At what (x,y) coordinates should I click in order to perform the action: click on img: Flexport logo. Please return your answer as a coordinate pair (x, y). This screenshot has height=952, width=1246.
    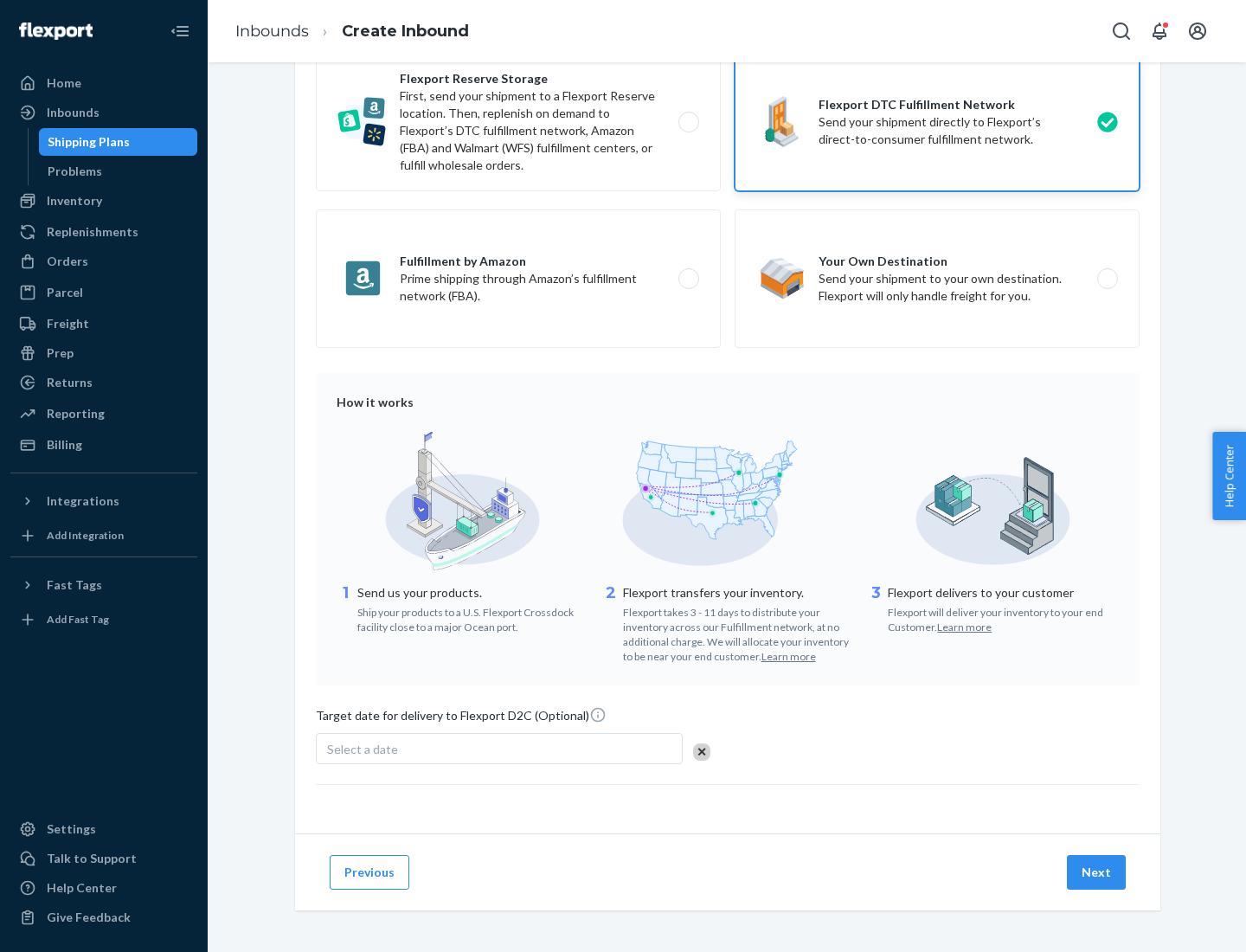
    Looking at the image, I should click on (55, 32).